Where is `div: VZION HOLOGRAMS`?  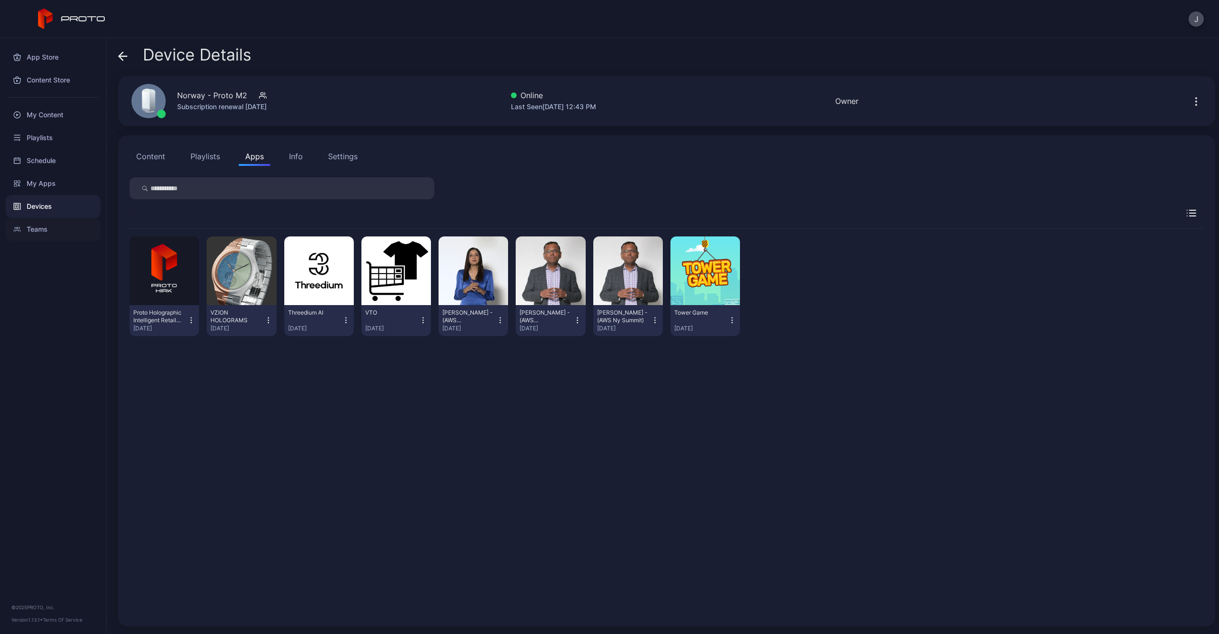 div: VZION HOLOGRAMS is located at coordinates (237, 316).